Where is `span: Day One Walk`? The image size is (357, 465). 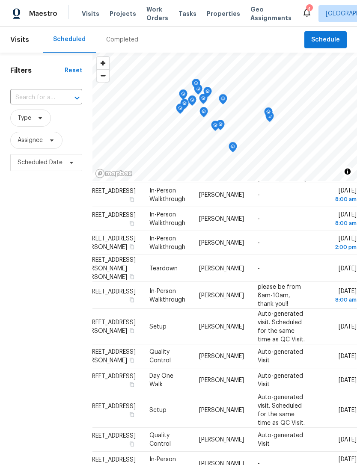 span: Day One Walk is located at coordinates (161, 380).